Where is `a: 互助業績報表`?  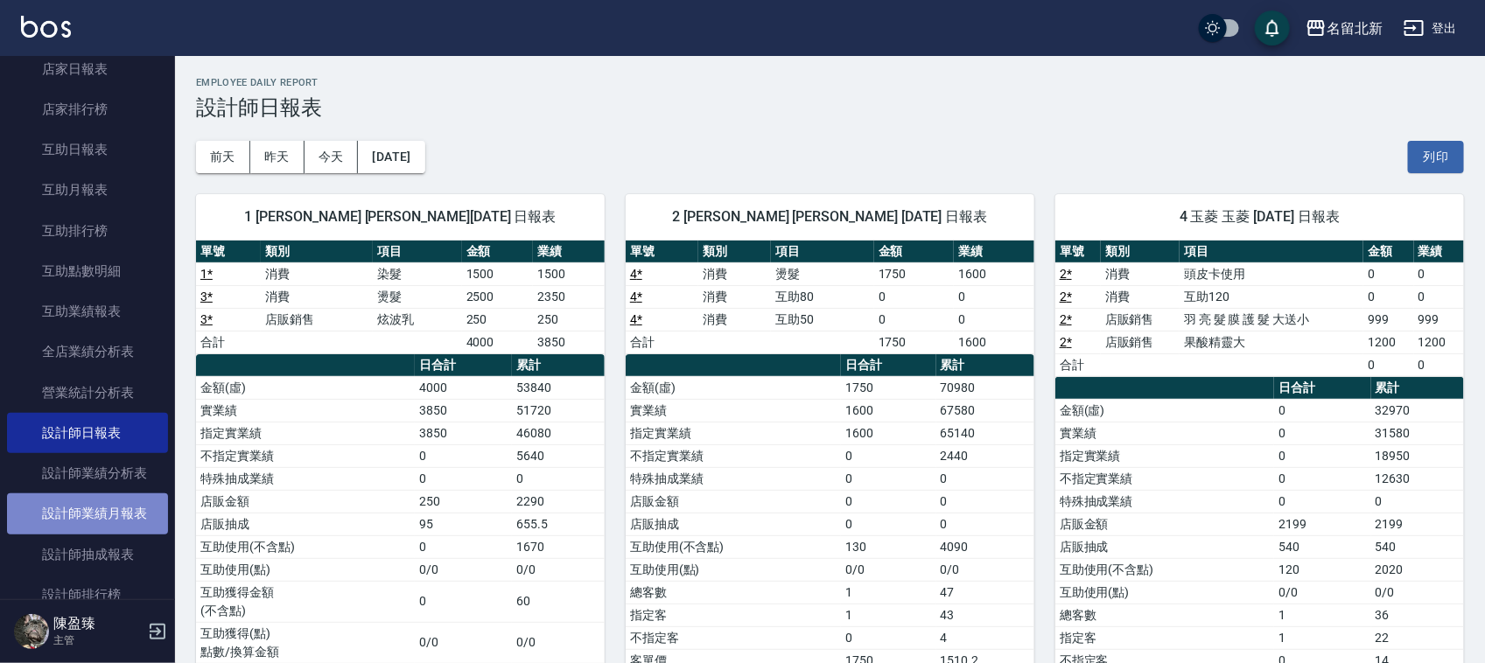 a: 互助業績報表 is located at coordinates (88, 312).